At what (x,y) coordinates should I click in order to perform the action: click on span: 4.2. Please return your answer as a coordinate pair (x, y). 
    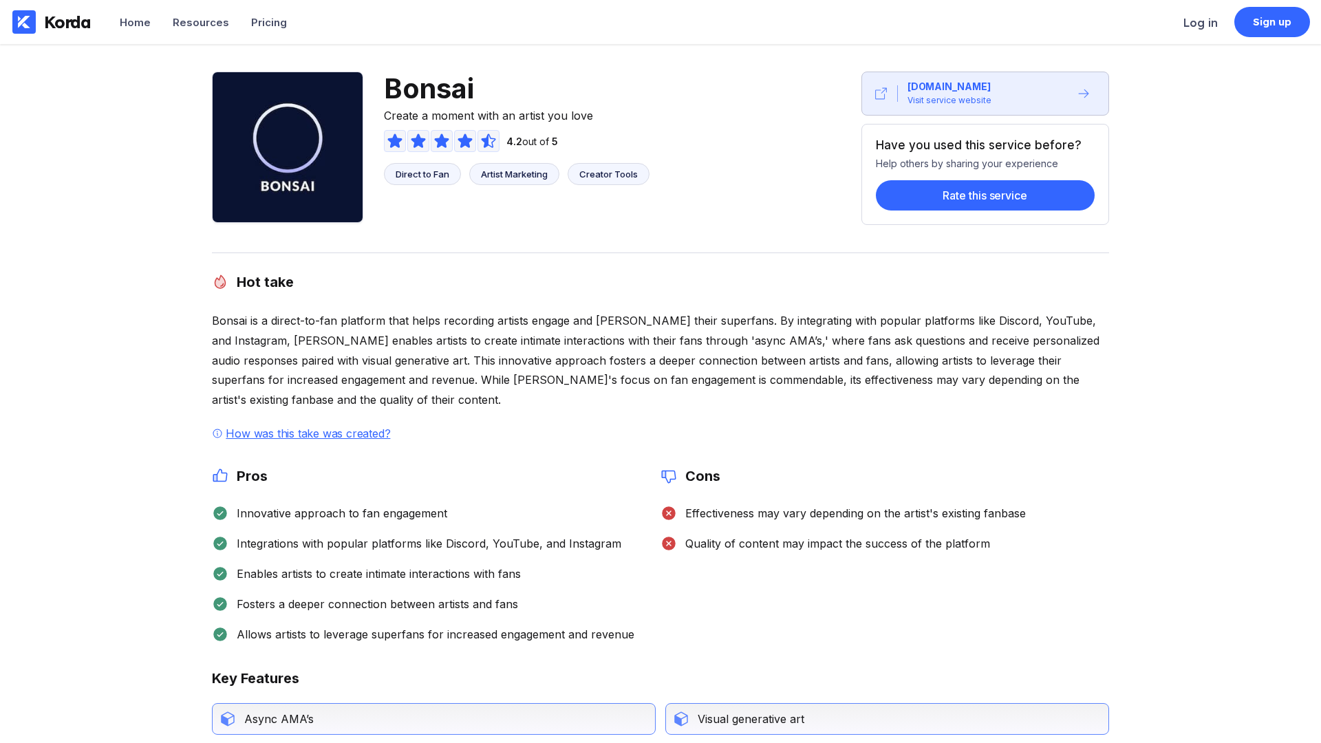
    Looking at the image, I should click on (514, 141).